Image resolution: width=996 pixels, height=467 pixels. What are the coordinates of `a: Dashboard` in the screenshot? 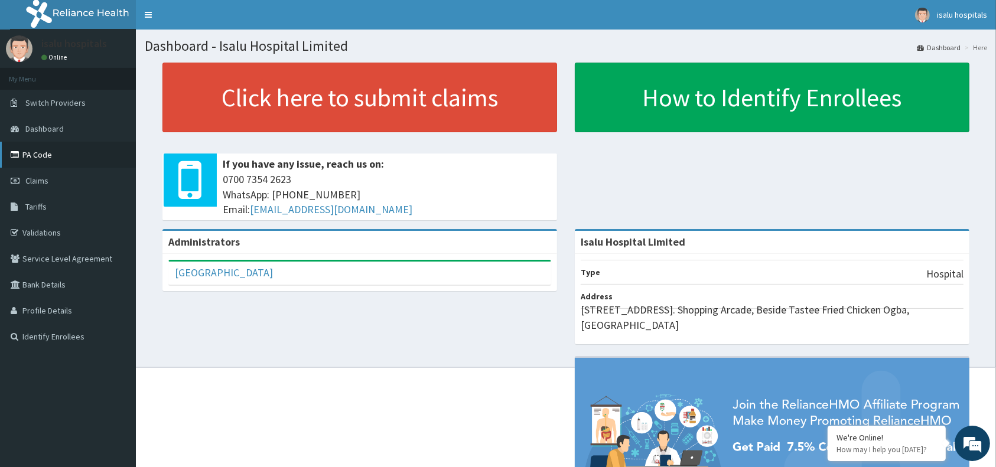 It's located at (939, 47).